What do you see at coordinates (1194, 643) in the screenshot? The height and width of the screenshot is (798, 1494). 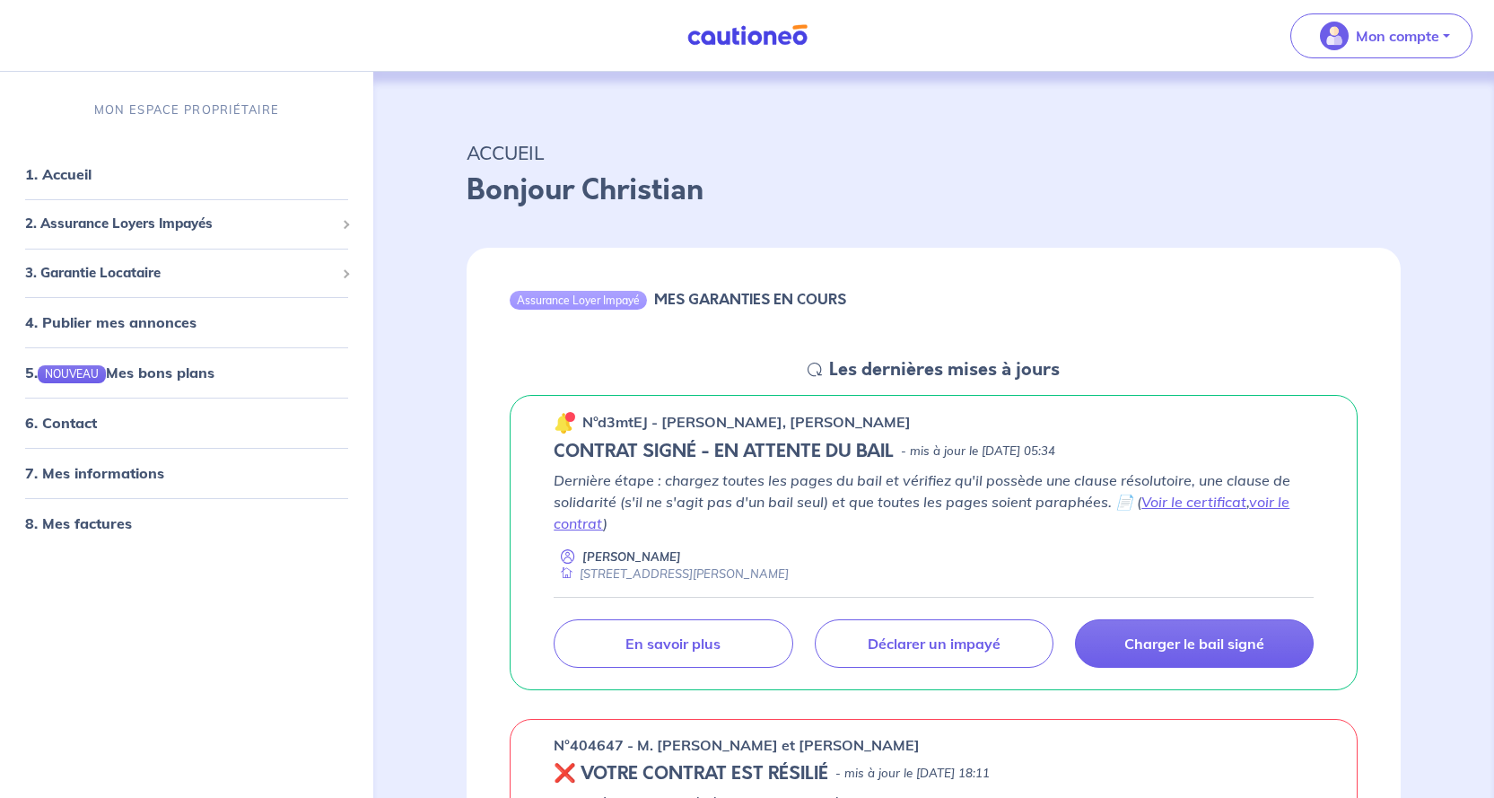 I see `p: Charger le bail signé` at bounding box center [1194, 643].